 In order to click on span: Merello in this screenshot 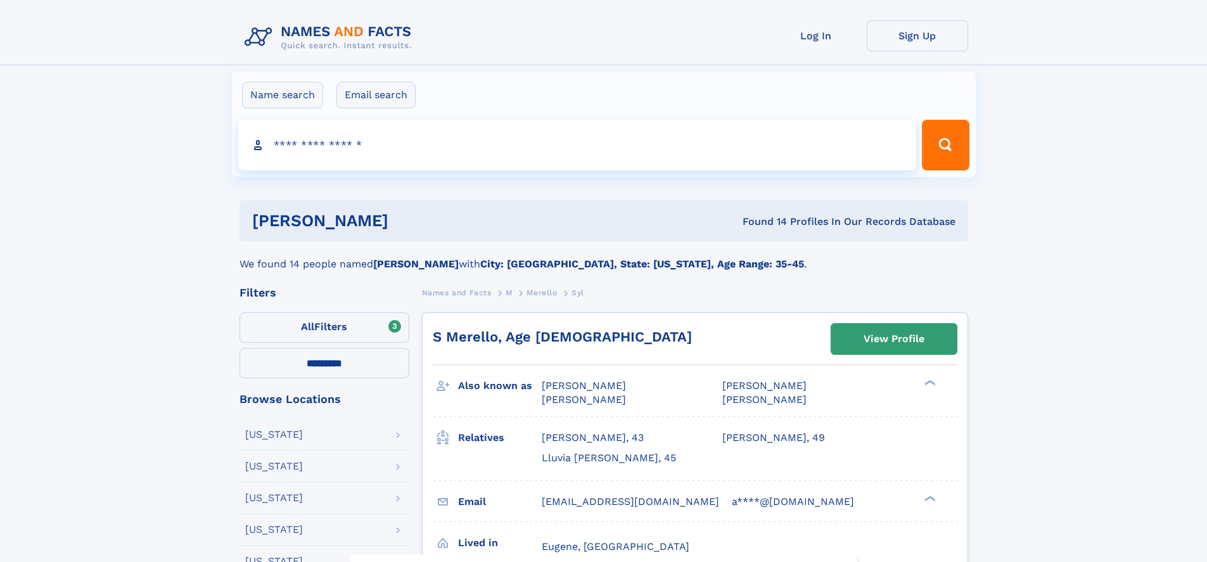, I will do `click(542, 293)`.